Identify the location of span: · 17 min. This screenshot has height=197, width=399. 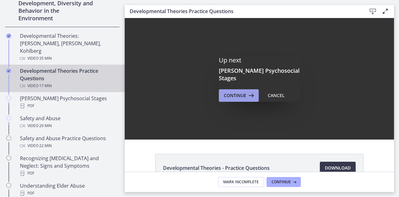
(45, 86).